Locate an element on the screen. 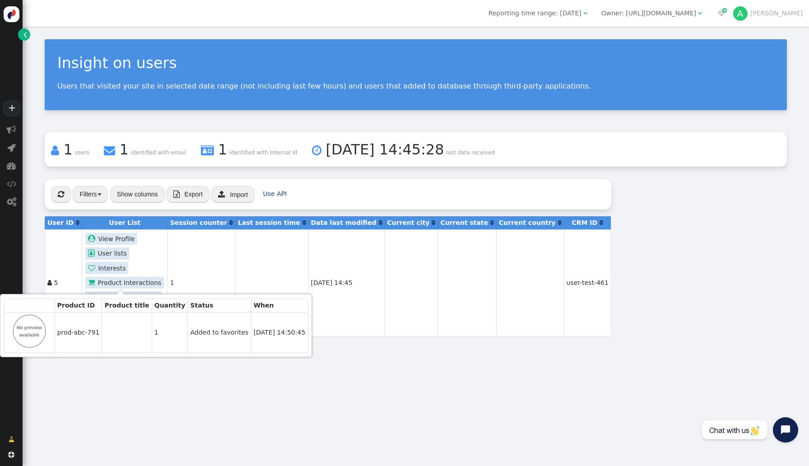  button:  Export is located at coordinates (188, 194).